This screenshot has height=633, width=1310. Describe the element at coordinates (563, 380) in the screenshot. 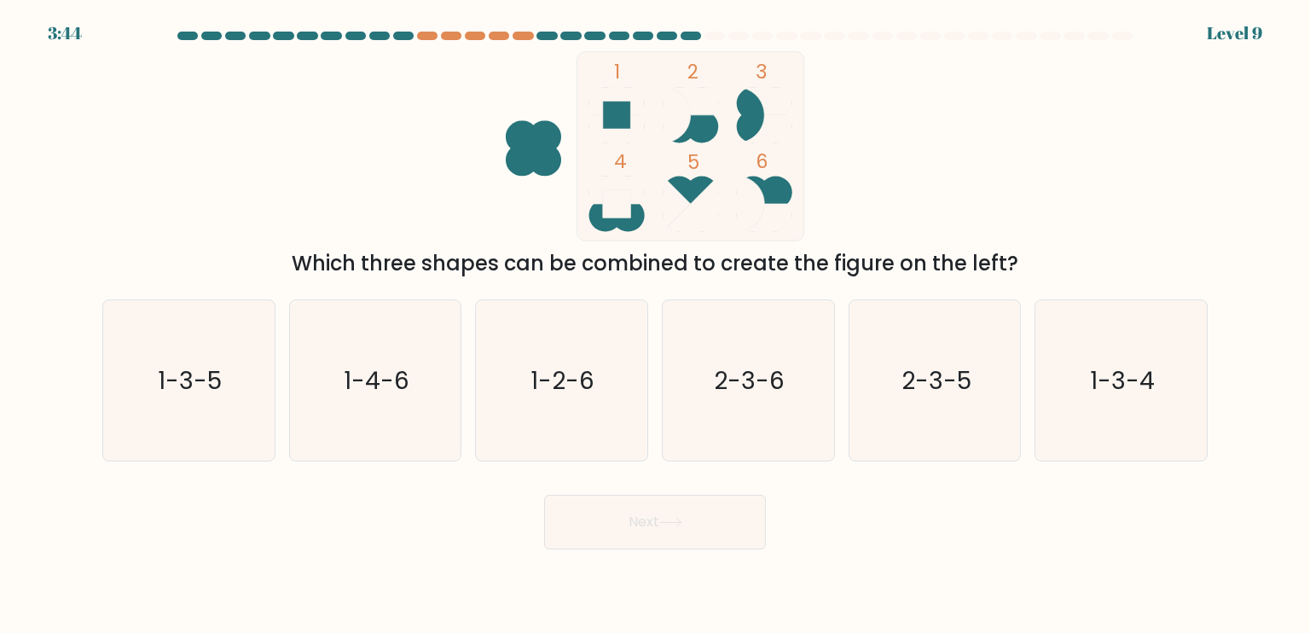

I see `text: 1-2-6` at that location.